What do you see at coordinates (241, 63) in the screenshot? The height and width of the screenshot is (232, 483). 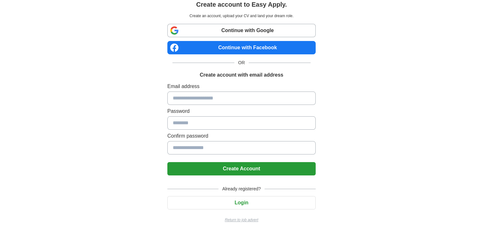 I see `span: OR` at bounding box center [241, 63].